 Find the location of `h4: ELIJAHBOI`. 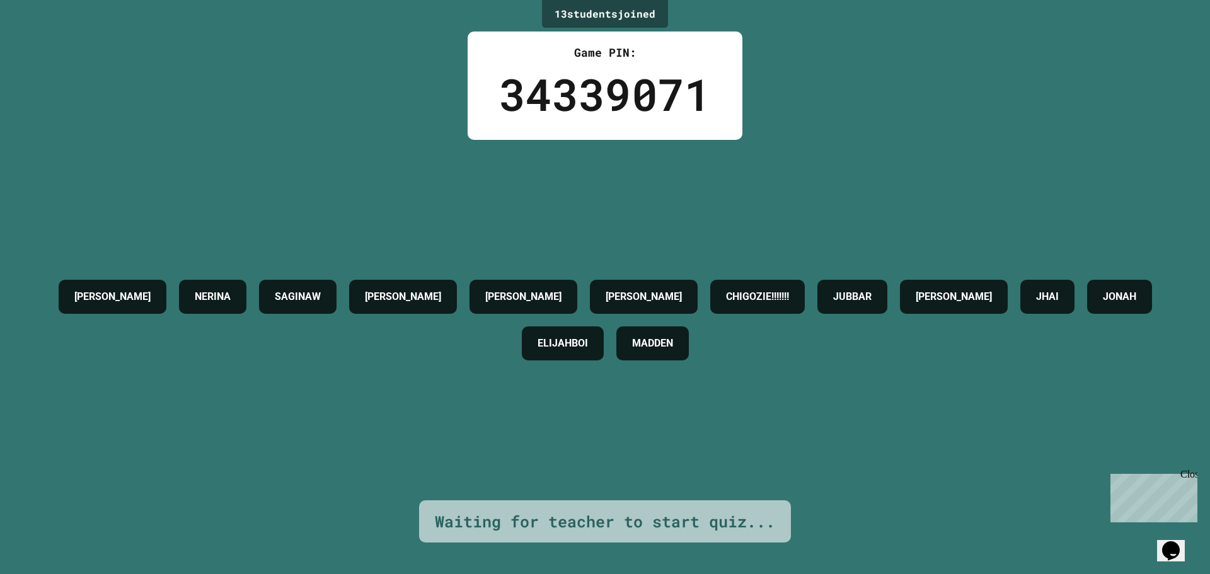

h4: ELIJAHBOI is located at coordinates (563, 343).